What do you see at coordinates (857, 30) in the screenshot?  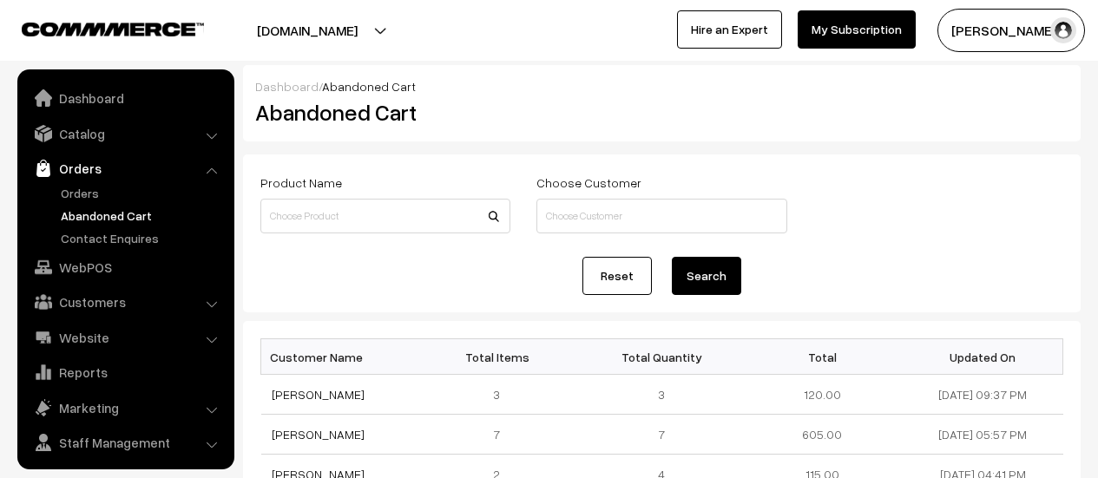 I see `a: My Subscription` at bounding box center [857, 30].